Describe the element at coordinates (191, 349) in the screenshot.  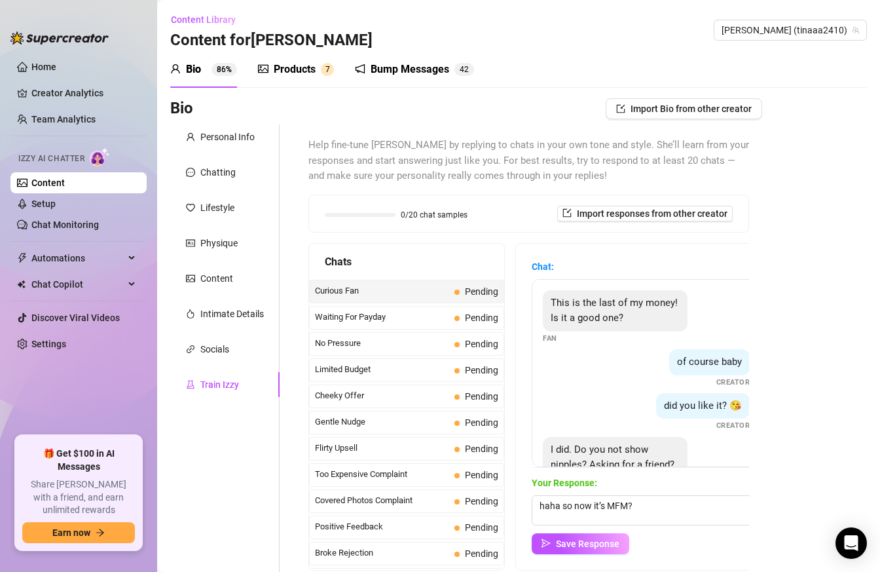
I see `span: link` at that location.